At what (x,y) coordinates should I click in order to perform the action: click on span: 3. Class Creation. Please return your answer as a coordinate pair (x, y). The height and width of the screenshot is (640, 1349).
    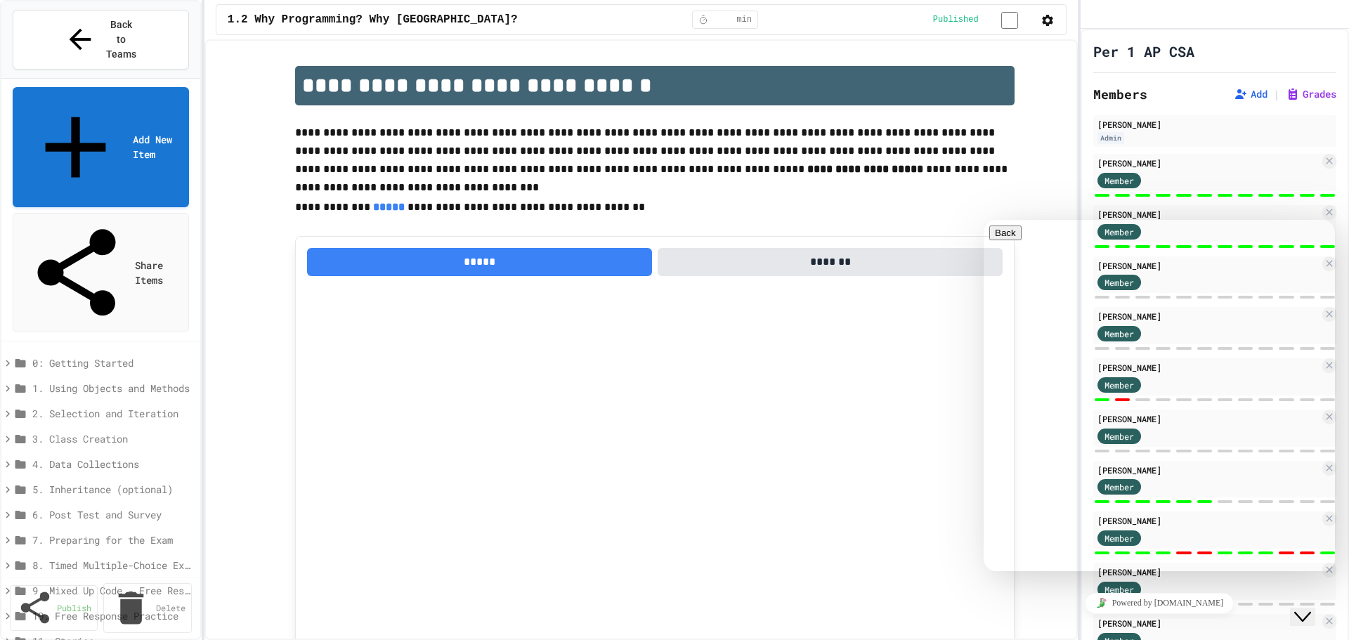
    Looking at the image, I should click on (113, 439).